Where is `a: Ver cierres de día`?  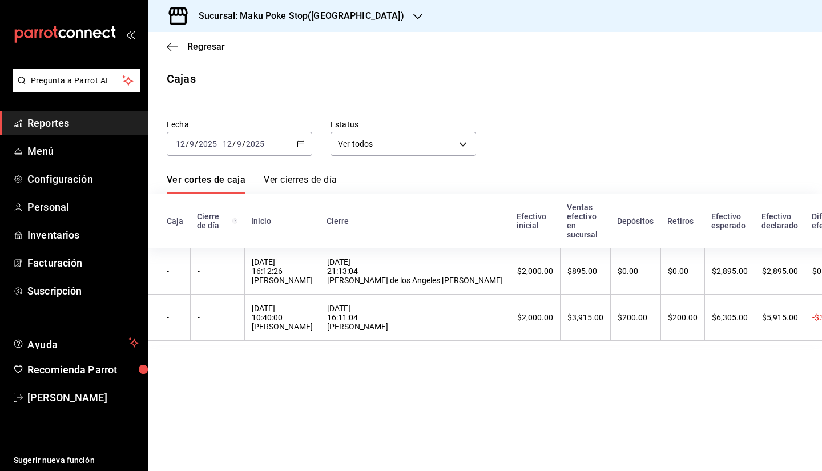 a: Ver cierres de día is located at coordinates (300, 184).